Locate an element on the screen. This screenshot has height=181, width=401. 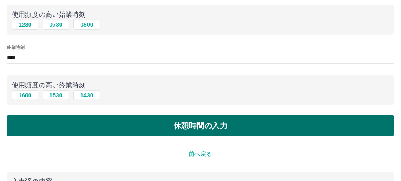
p: 使用頻度の高い終業時刻 is located at coordinates (200, 85).